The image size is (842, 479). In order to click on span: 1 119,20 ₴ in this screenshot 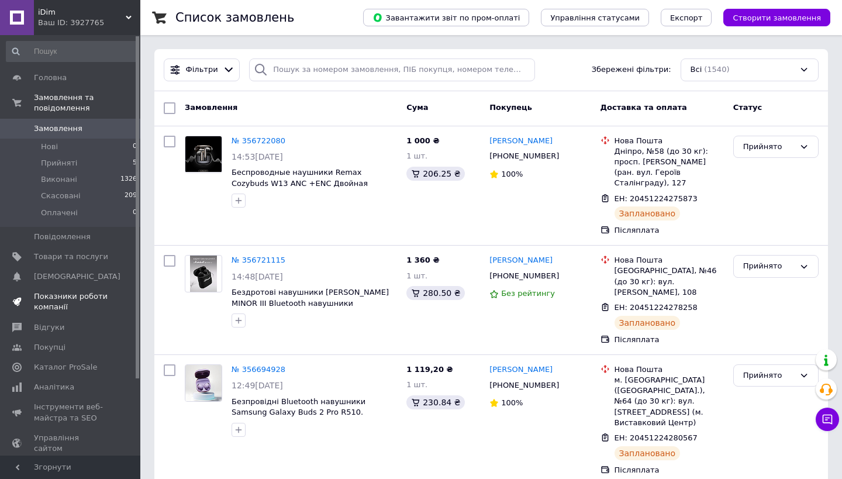, I will do `click(429, 369)`.